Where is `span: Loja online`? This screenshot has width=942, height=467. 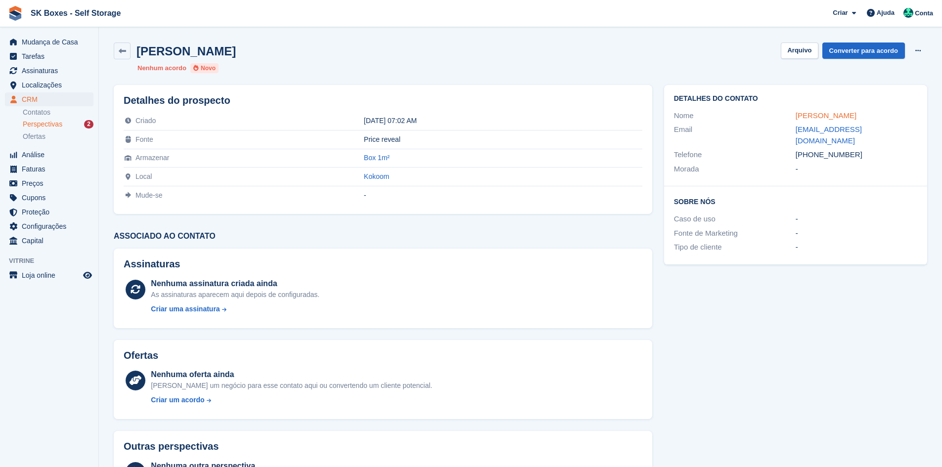 span: Loja online is located at coordinates (51, 275).